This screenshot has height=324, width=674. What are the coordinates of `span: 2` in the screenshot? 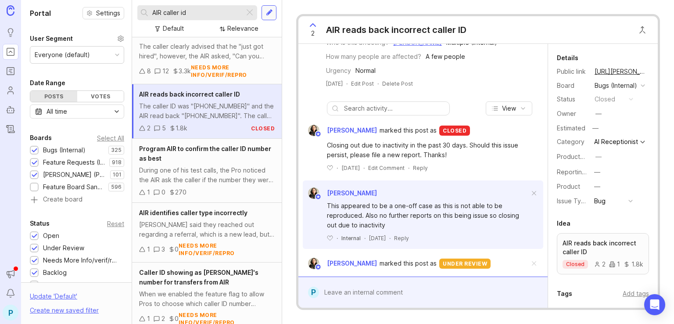 It's located at (313, 33).